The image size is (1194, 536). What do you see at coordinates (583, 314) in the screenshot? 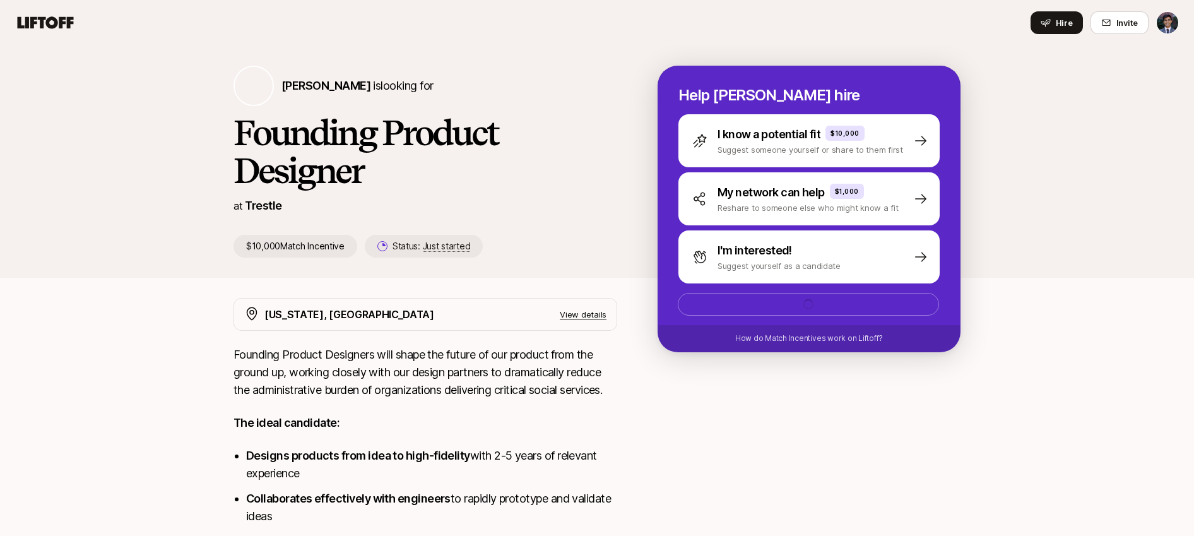
I see `p: View details` at bounding box center [583, 314].